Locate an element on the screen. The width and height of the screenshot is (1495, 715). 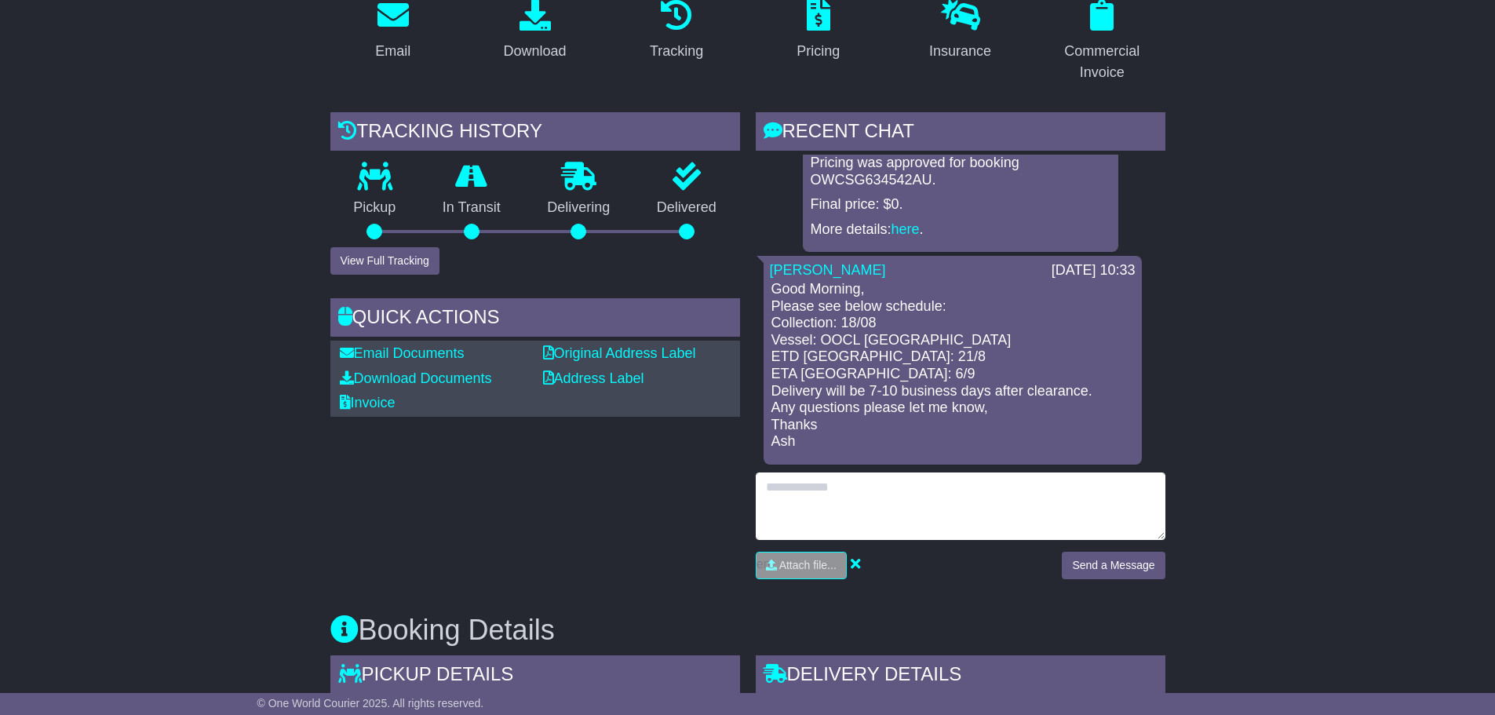
div: Tracking history is located at coordinates (535, 133).